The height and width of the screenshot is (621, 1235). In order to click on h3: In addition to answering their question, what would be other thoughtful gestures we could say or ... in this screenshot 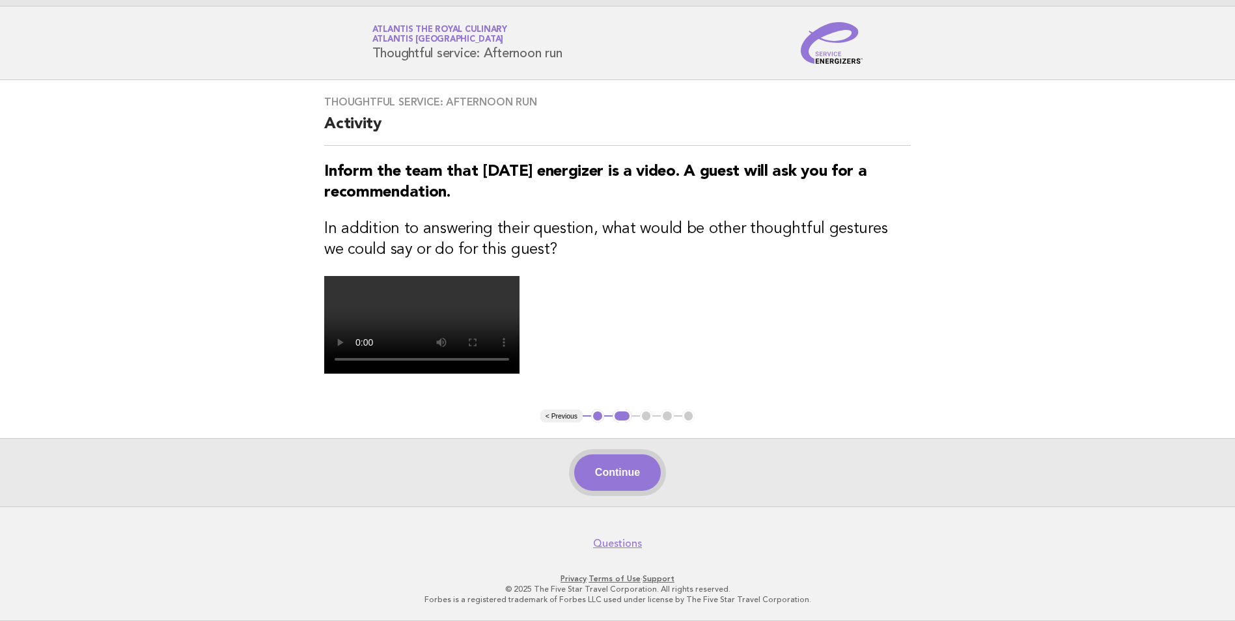, I will do `click(617, 240)`.